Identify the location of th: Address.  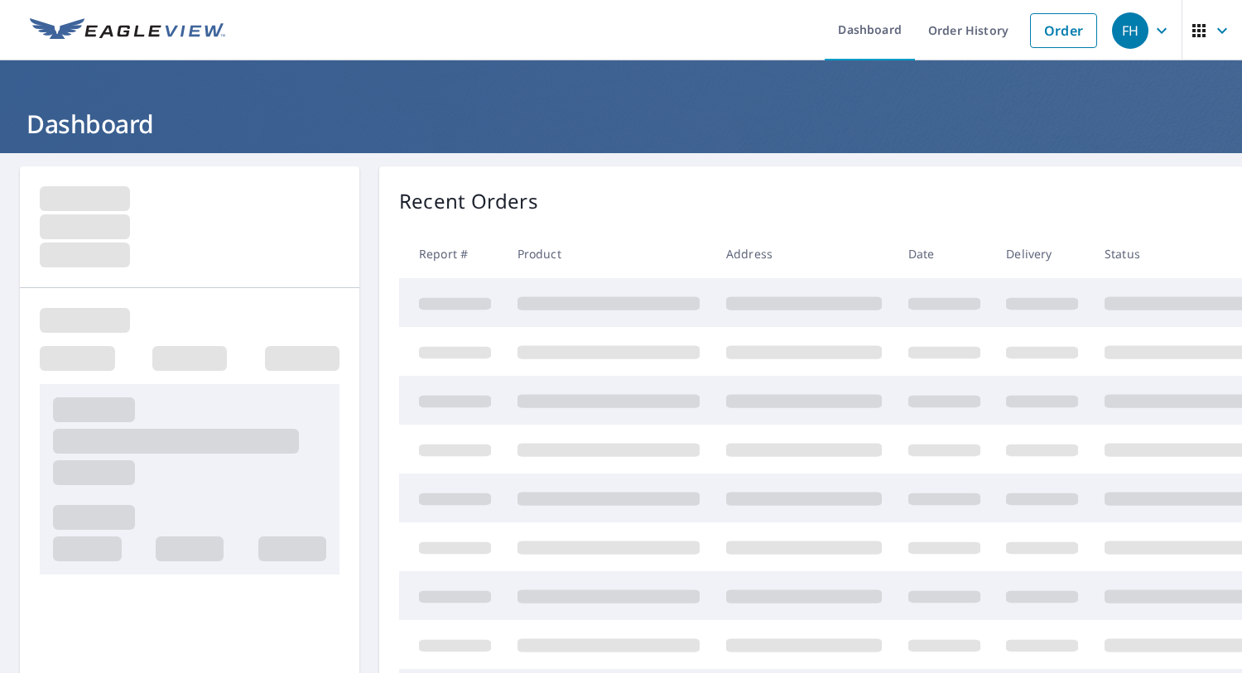
(804, 253).